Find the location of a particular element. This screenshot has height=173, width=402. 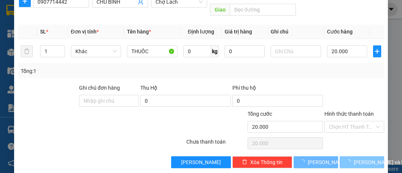

input: Dọc đường is located at coordinates (262, 10).